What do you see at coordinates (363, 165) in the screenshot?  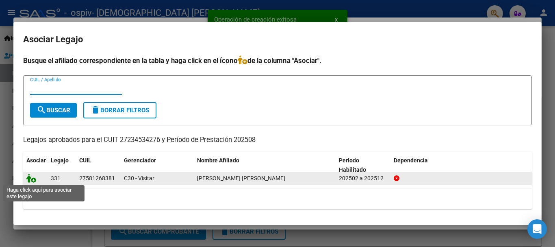 I see `datatable-header-cell: Periodo Habilitado` at bounding box center [363, 165].